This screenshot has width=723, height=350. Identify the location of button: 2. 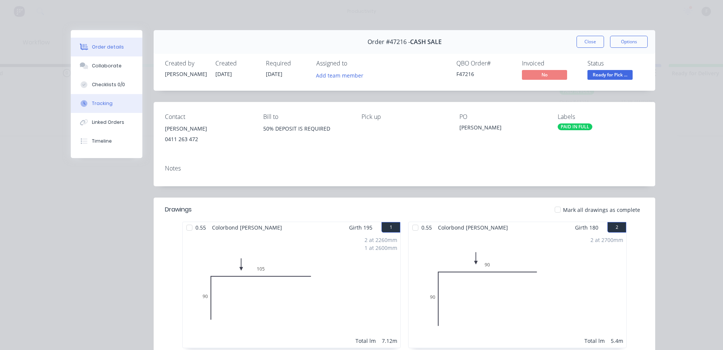
(617, 228).